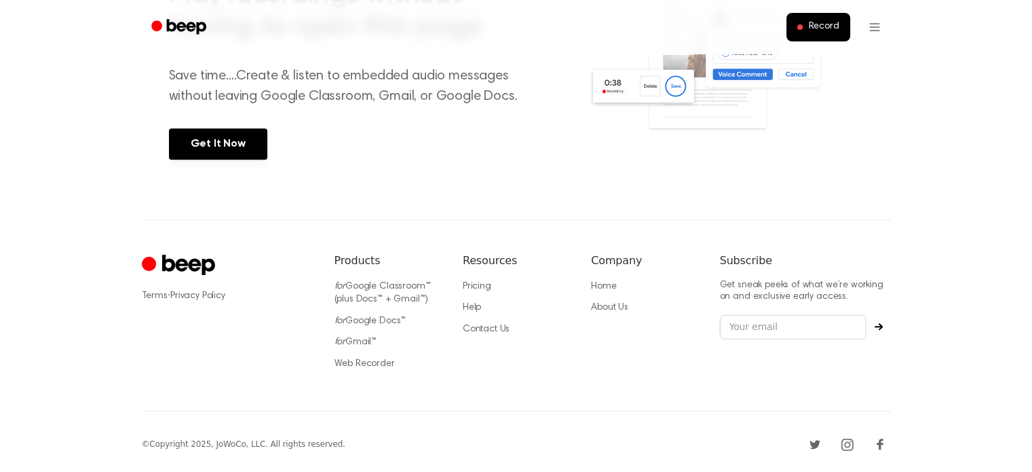 This screenshot has height=472, width=1032. What do you see at coordinates (644, 261) in the screenshot?
I see `h6: Company` at bounding box center [644, 261].